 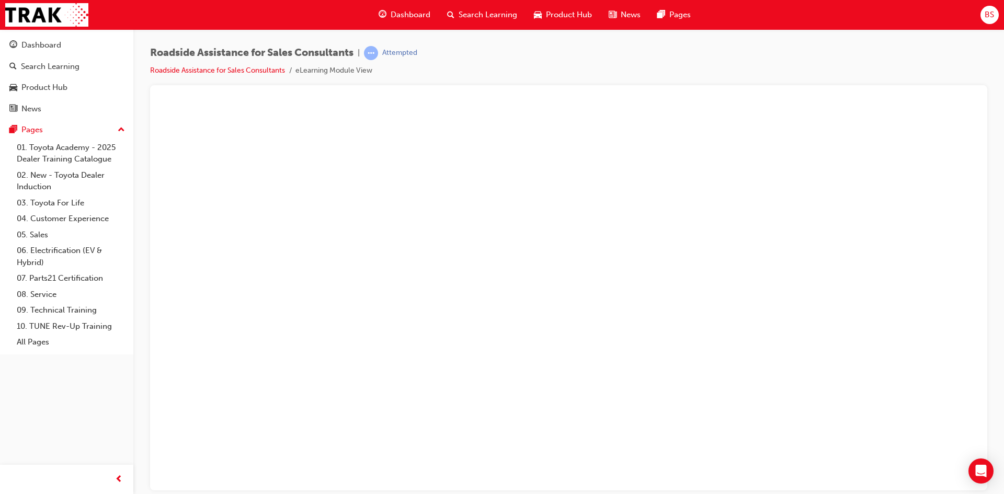 What do you see at coordinates (71, 294) in the screenshot?
I see `a: 08. Service` at bounding box center [71, 294].